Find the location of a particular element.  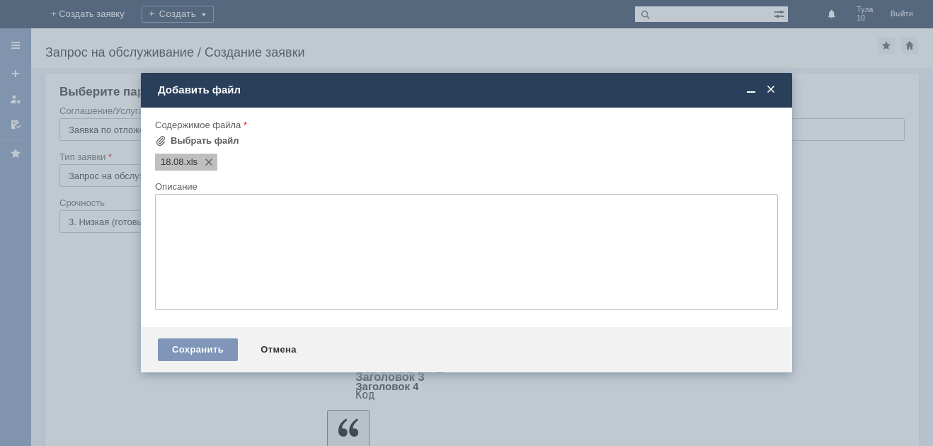

div: Содержимое файла is located at coordinates (465, 125).